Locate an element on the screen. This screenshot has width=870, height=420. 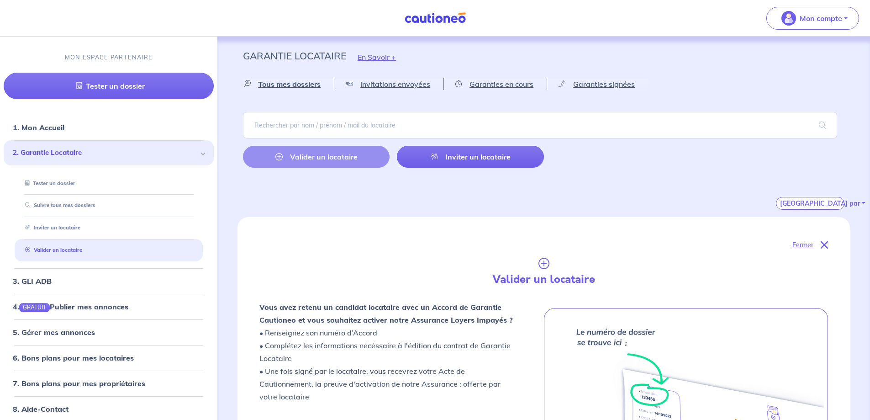
div: Tester un dossier is located at coordinates (109, 183).